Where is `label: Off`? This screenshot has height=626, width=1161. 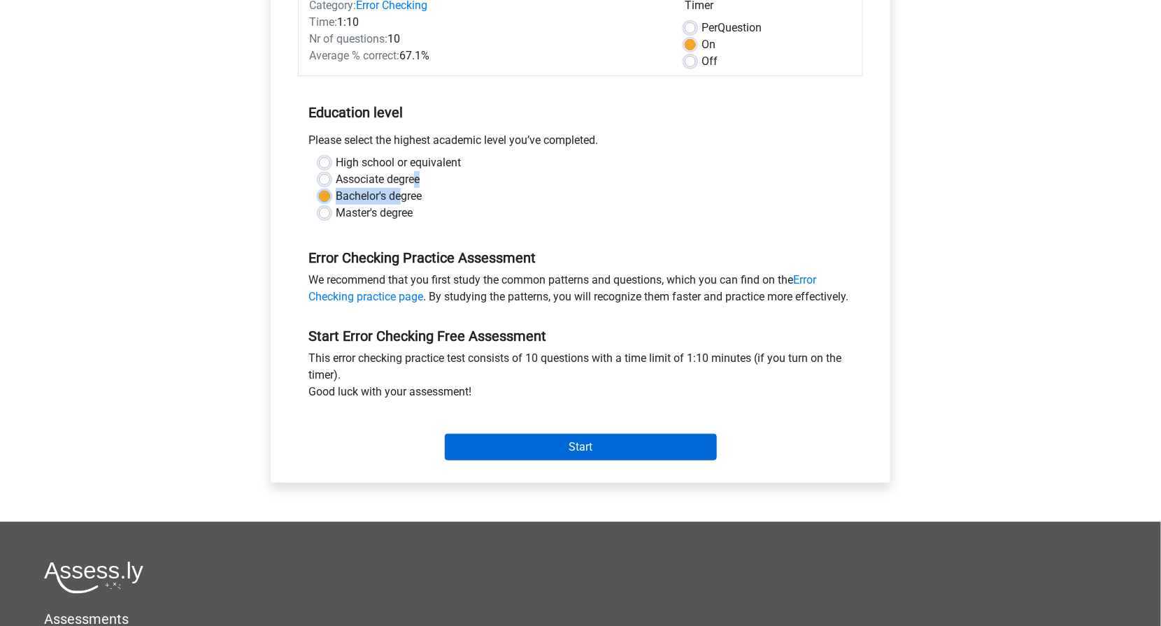 label: Off is located at coordinates (709, 62).